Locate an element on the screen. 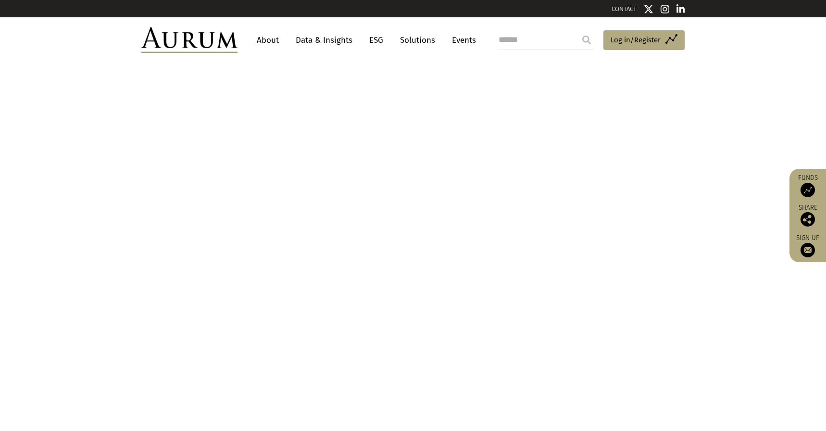 This screenshot has height=431, width=826. a: Data & Insights is located at coordinates (324, 40).